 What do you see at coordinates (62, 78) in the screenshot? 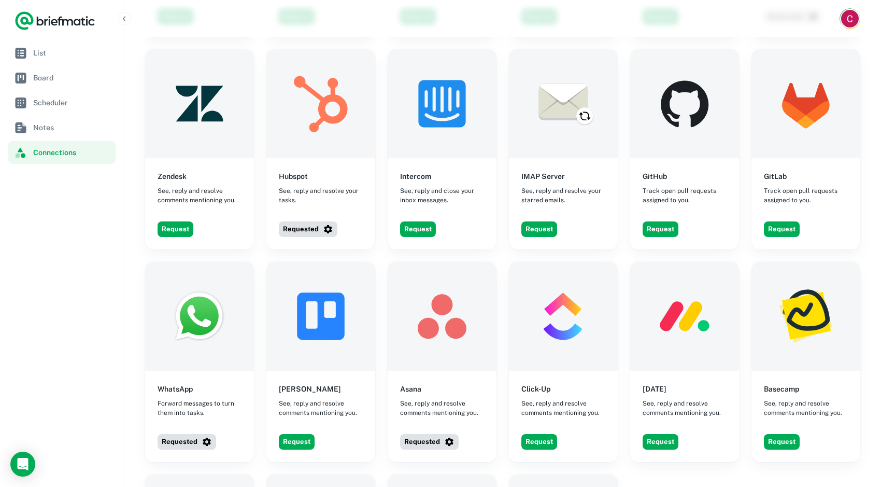
I see `a: Board` at bounding box center [62, 78].